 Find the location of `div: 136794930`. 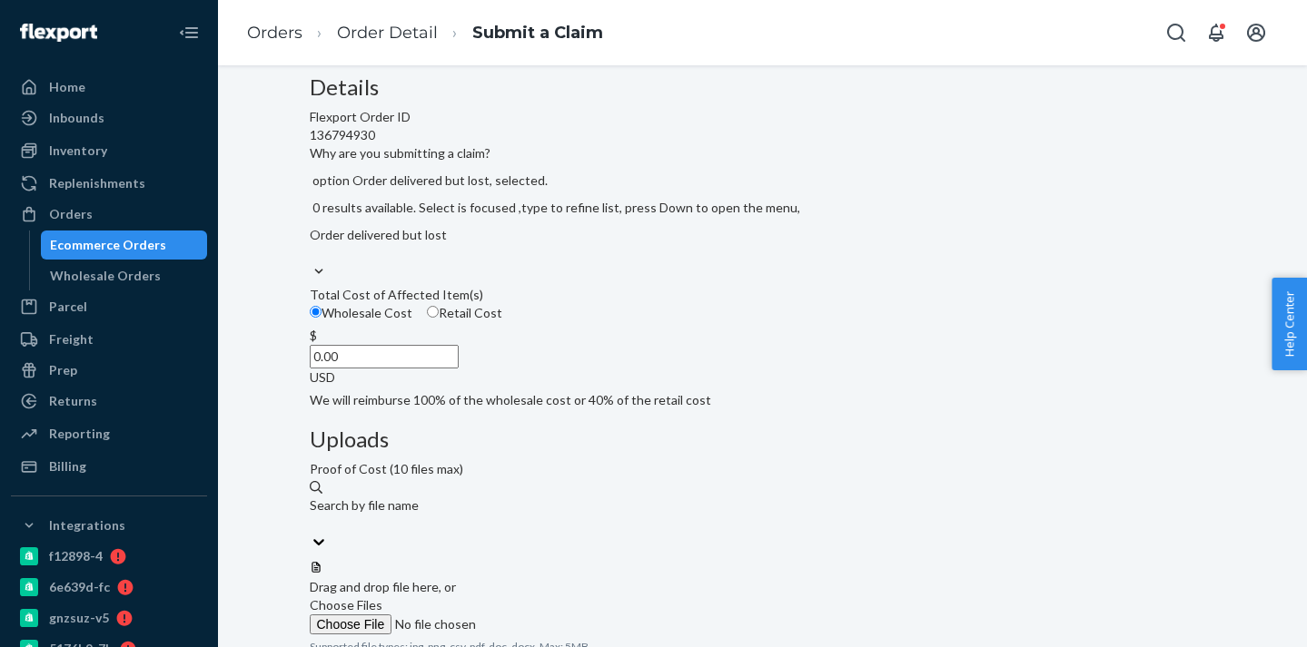

div: 136794930 is located at coordinates (763, 135).